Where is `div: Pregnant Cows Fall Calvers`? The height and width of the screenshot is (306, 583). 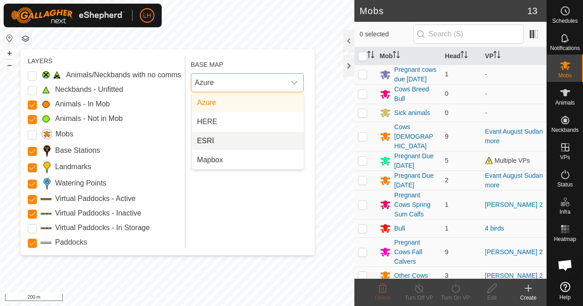
div: Pregnant Cows Fall Calvers is located at coordinates (416, 252).